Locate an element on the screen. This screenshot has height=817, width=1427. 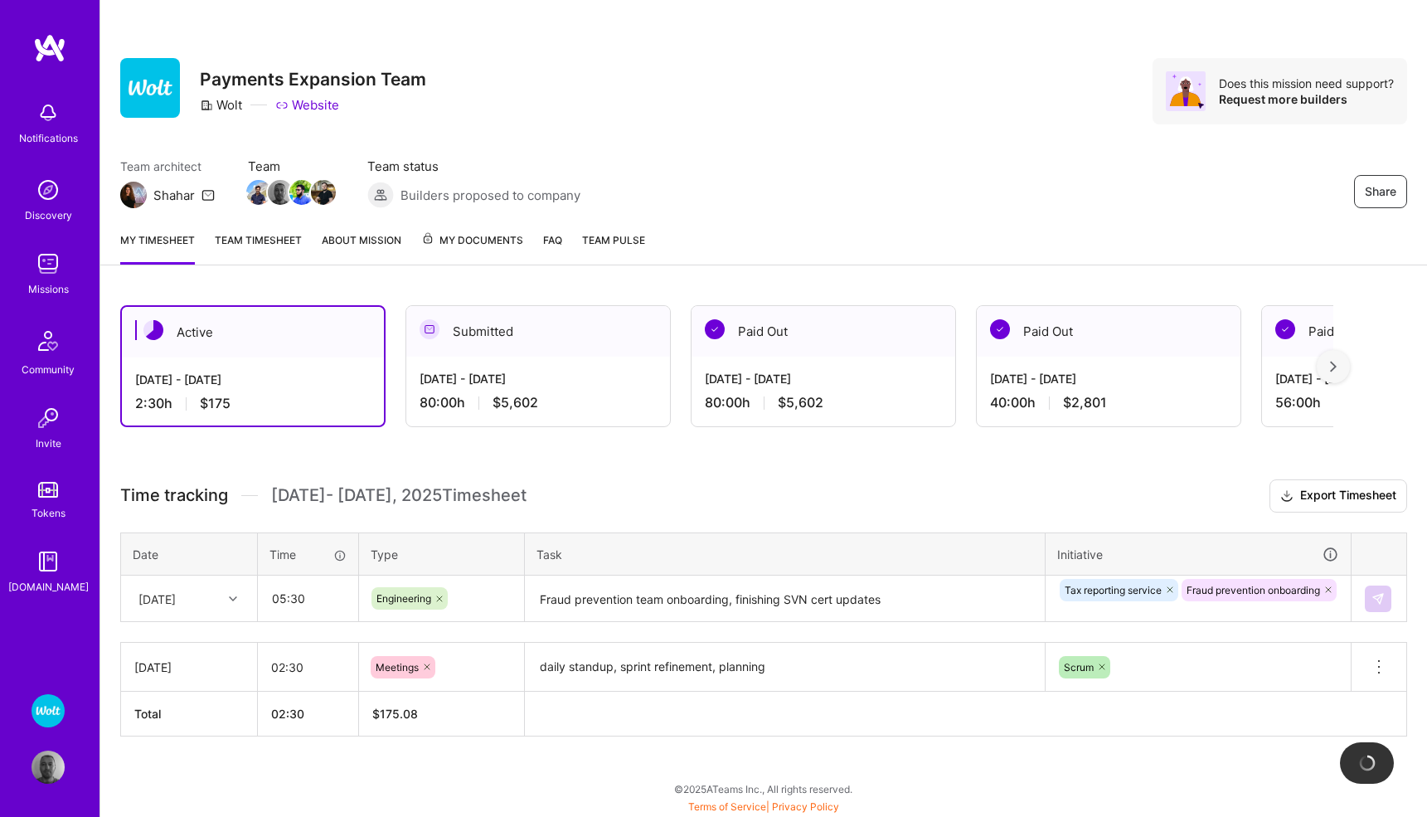
a: About Mission is located at coordinates (362, 248).